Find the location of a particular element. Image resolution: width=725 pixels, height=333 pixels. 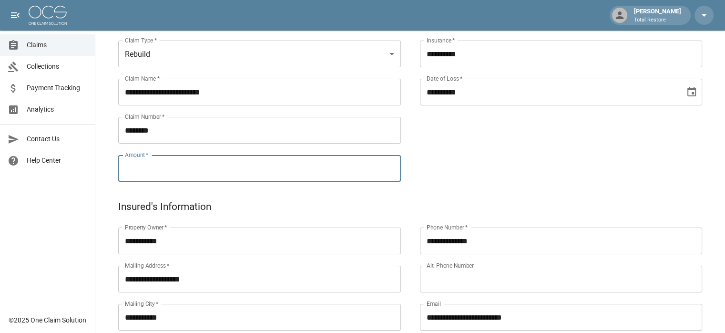

span: Payment Tracking is located at coordinates (57, 88).